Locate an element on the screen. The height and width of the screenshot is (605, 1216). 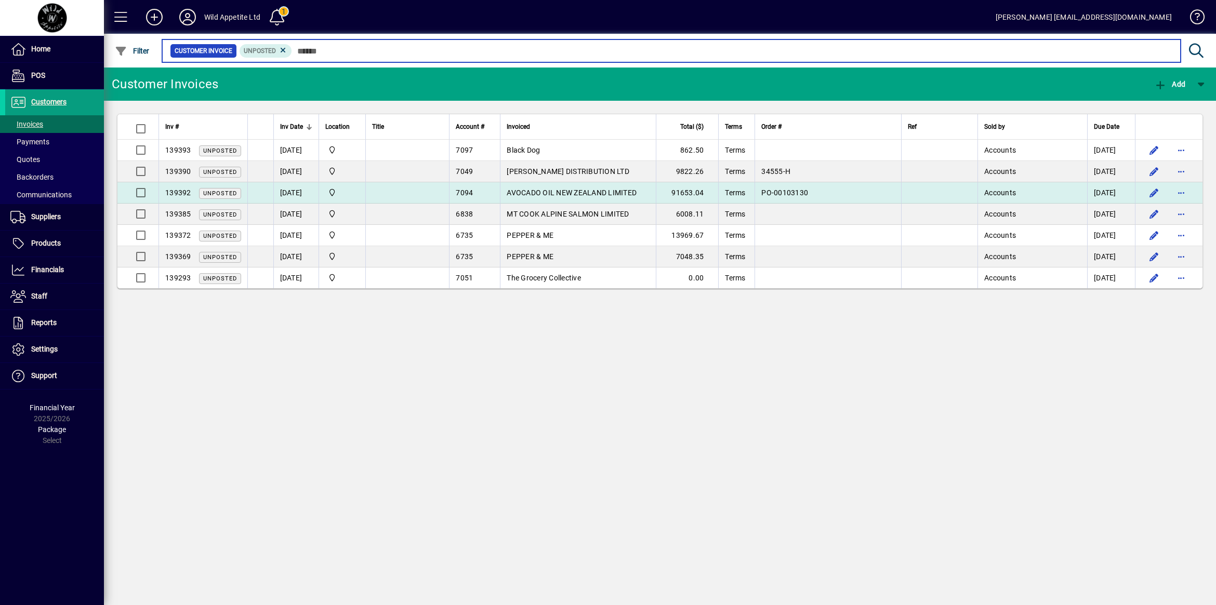
span: Customer Invoice is located at coordinates (203, 51).